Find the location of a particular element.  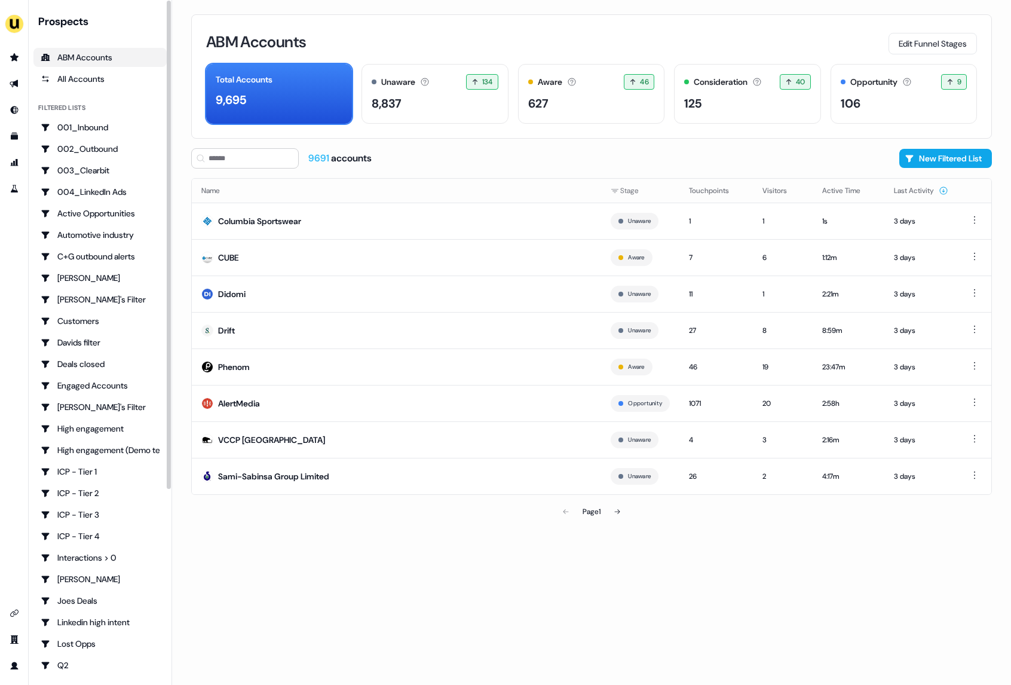

a: Go to 002_Outbound is located at coordinates (100, 149).